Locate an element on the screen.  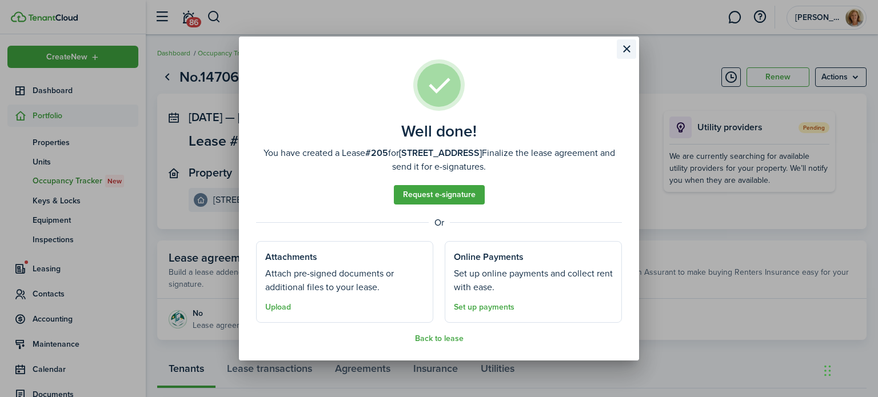
div: Drag is located at coordinates (827, 371).